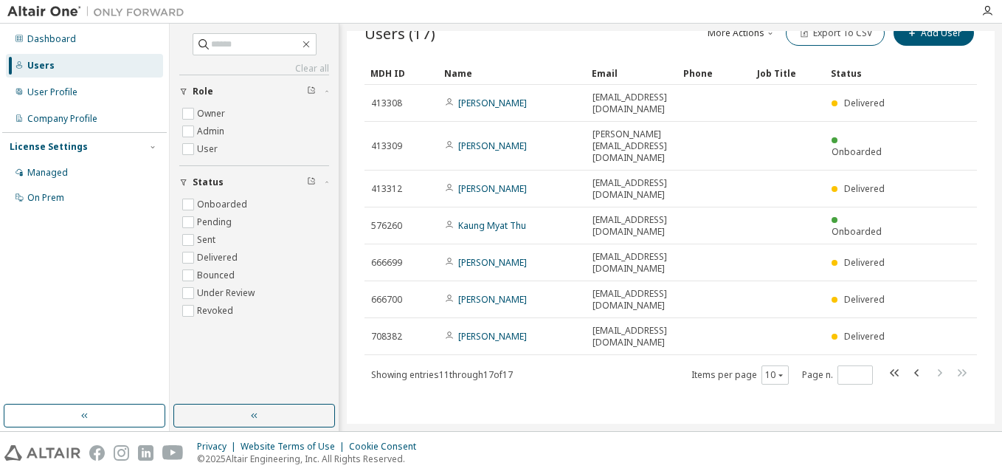 The image size is (1002, 474). I want to click on label: Bounced, so click(217, 275).